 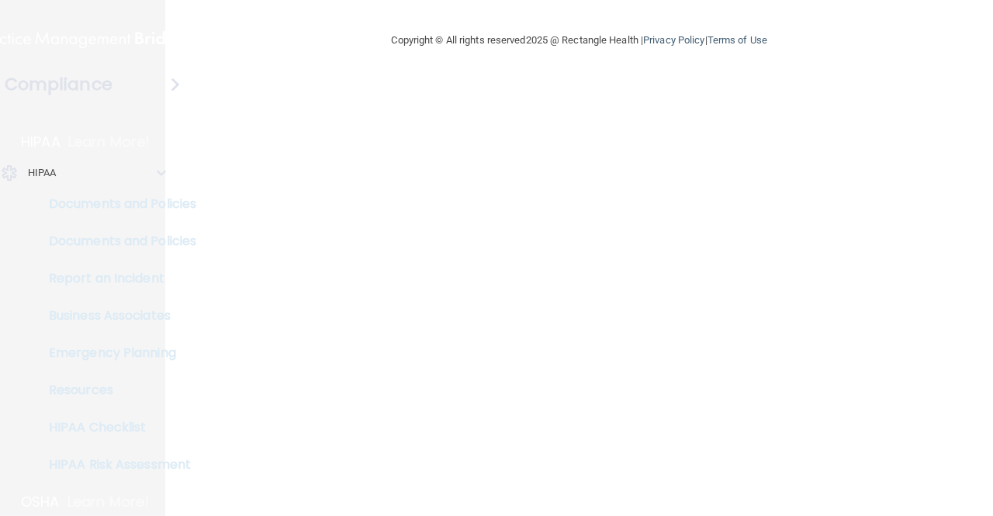 What do you see at coordinates (116, 428) in the screenshot?
I see `p: HIPAA Checklist` at bounding box center [116, 428].